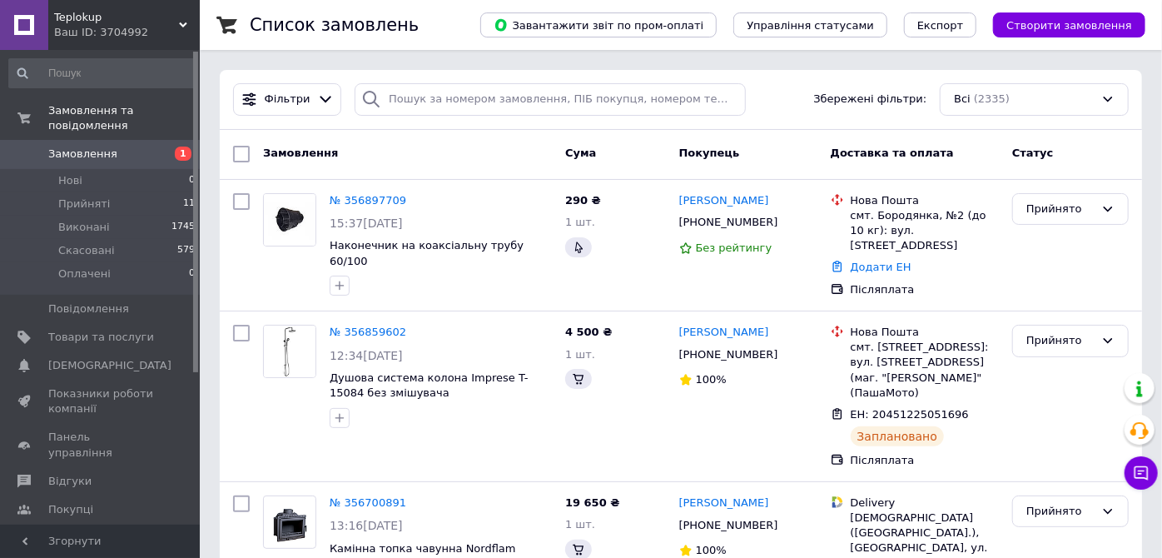 The width and height of the screenshot is (1162, 558). I want to click on span: Фільтри, so click(287, 99).